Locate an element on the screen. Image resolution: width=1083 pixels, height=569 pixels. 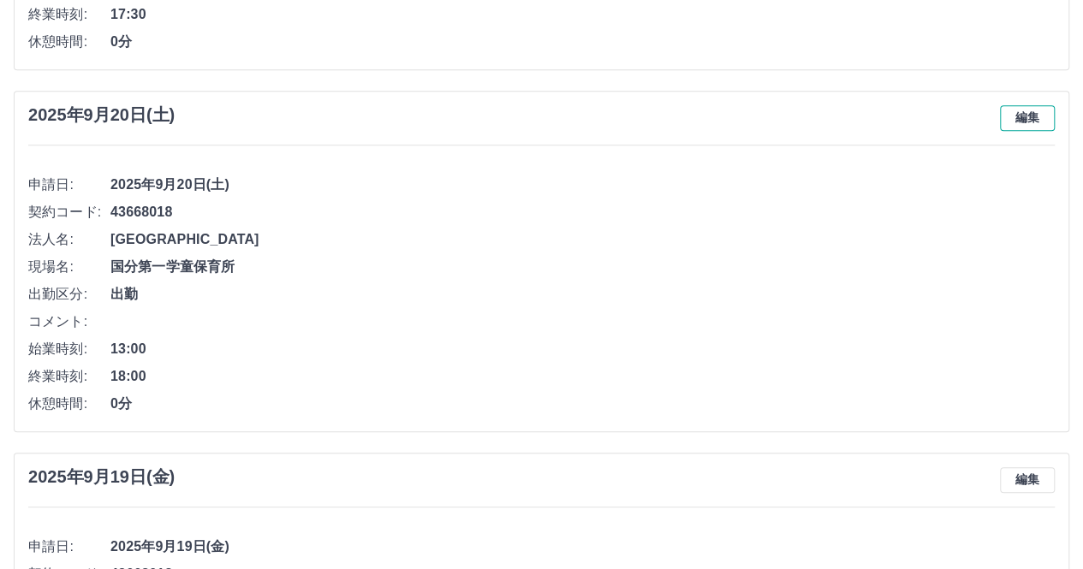
span: 13:00 is located at coordinates (582, 349).